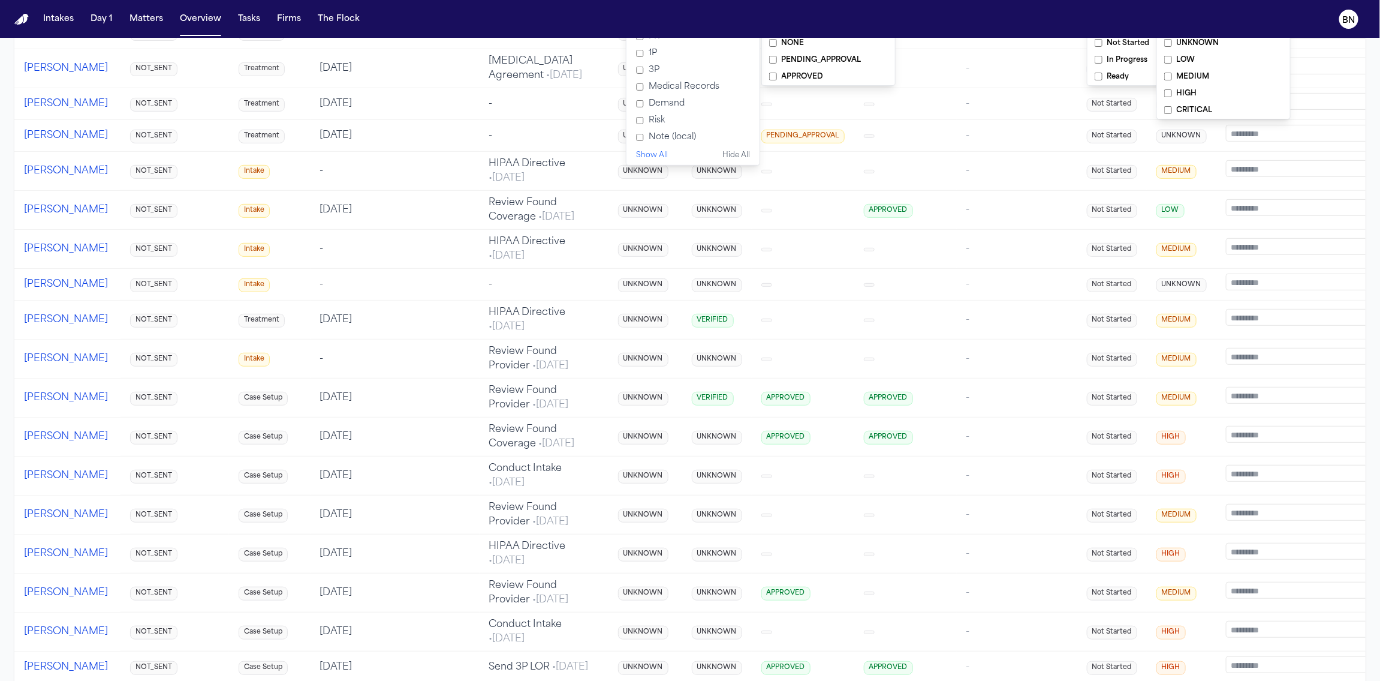 The width and height of the screenshot is (1380, 681). What do you see at coordinates (1098, 43) in the screenshot?
I see `input: Not Started` at bounding box center [1098, 43].